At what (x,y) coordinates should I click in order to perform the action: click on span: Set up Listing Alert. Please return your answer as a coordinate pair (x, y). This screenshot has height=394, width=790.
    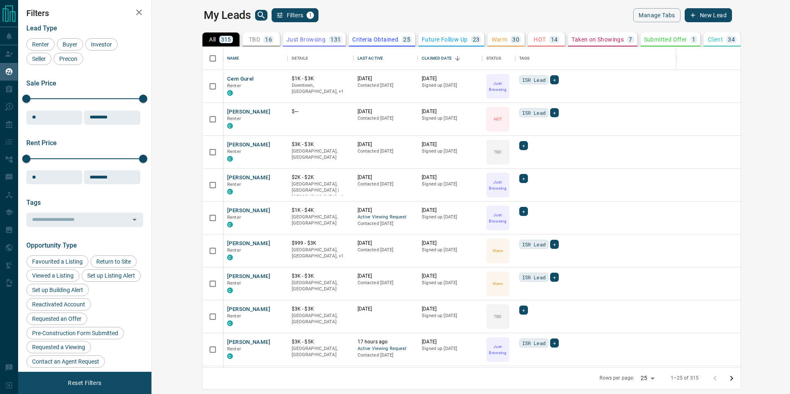
    Looking at the image, I should click on (111, 276).